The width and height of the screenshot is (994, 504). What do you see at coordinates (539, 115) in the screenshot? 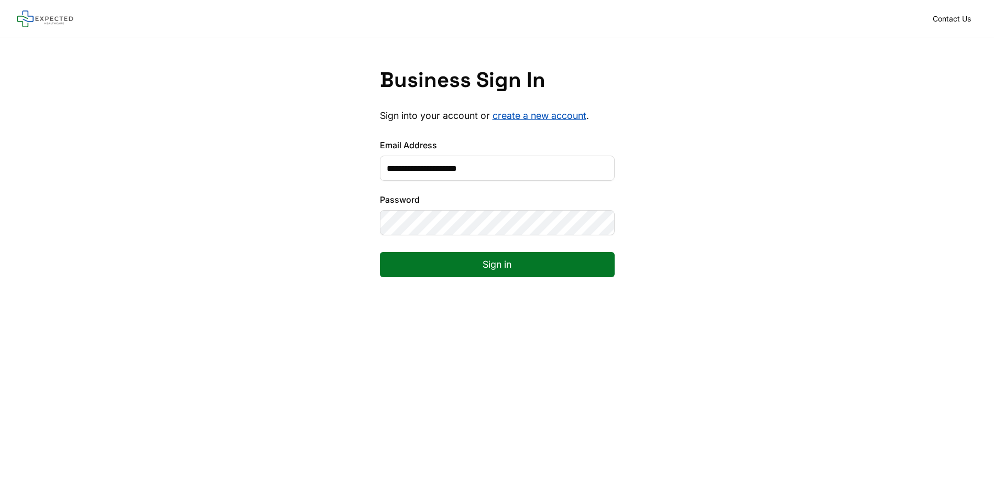
I see `a: create a new account` at bounding box center [539, 115].